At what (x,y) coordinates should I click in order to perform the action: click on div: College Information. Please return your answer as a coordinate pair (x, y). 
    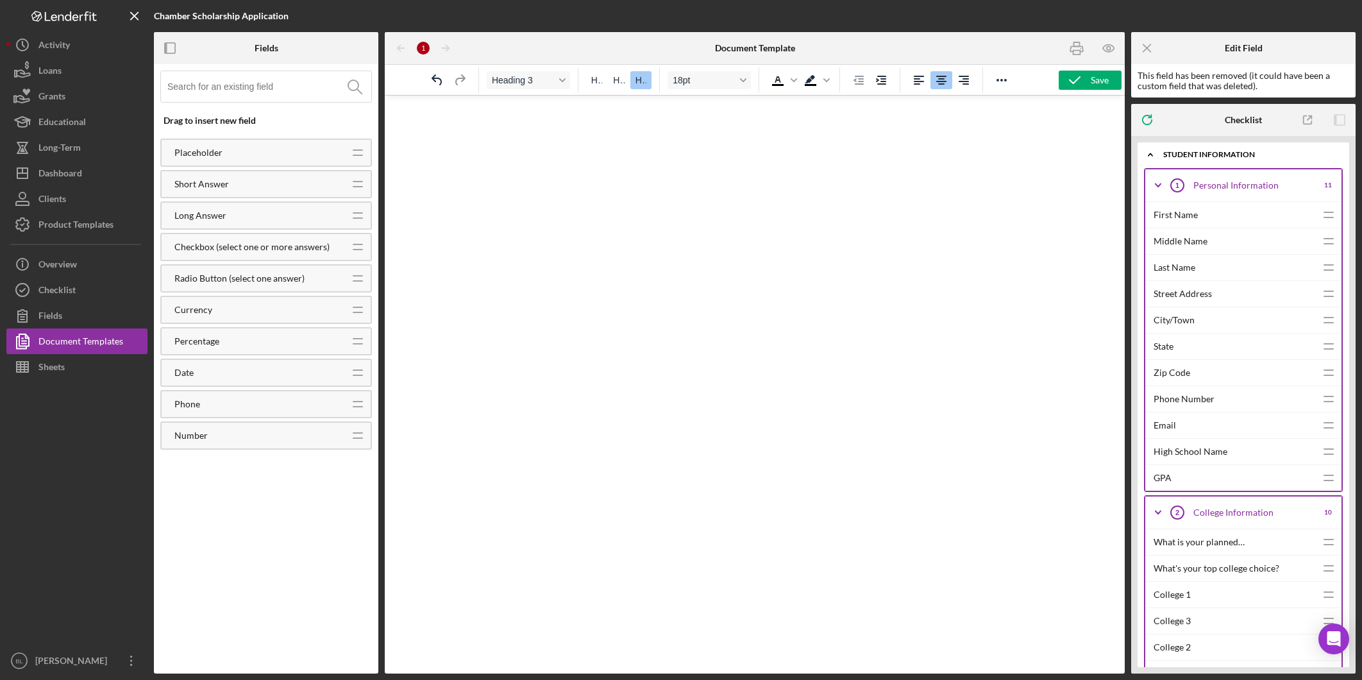
    Looking at the image, I should click on (1254, 512).